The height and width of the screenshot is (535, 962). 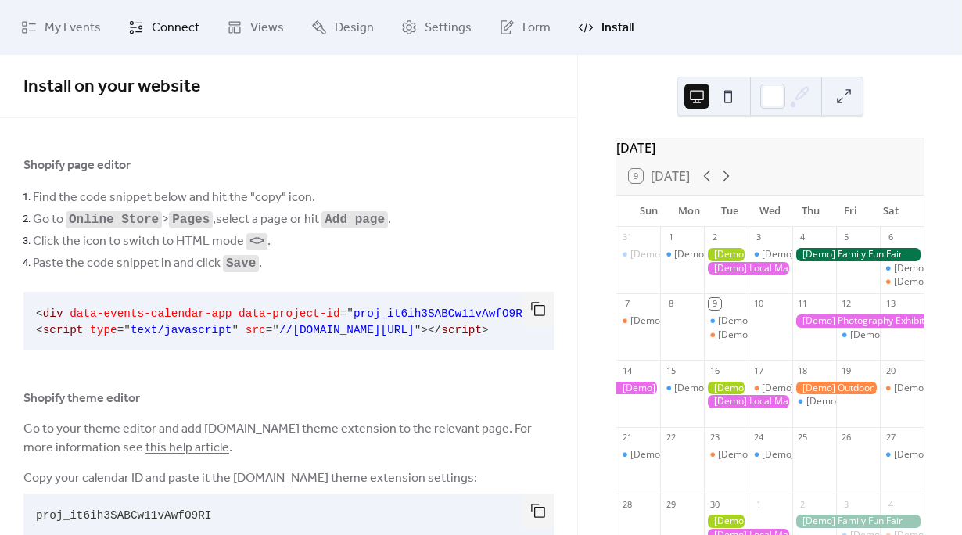 What do you see at coordinates (803, 370) in the screenshot?
I see `div: 18` at bounding box center [803, 370].